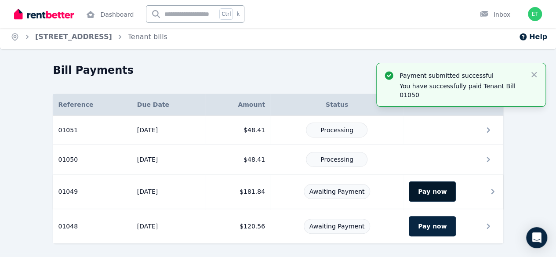 The width and height of the screenshot is (556, 257). Describe the element at coordinates (68, 160) in the screenshot. I see `span: 01050` at that location.